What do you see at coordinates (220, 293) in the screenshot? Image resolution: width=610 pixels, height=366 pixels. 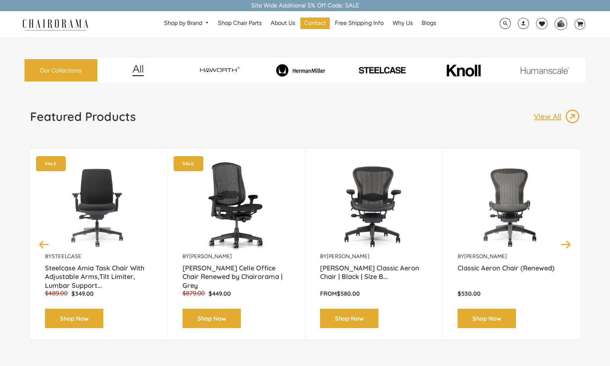 I see `span: $449.00` at bounding box center [220, 293].